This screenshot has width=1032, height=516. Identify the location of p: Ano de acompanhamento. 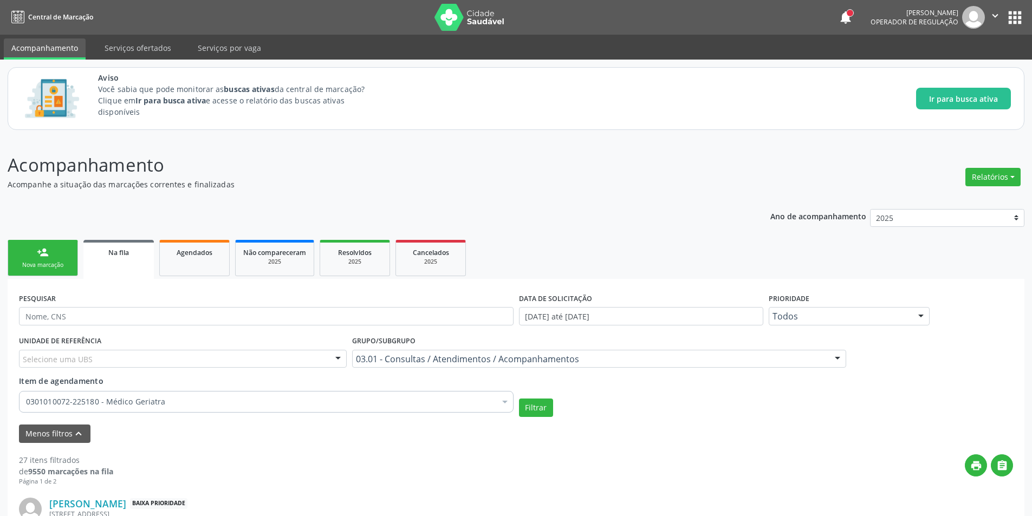
(818, 216).